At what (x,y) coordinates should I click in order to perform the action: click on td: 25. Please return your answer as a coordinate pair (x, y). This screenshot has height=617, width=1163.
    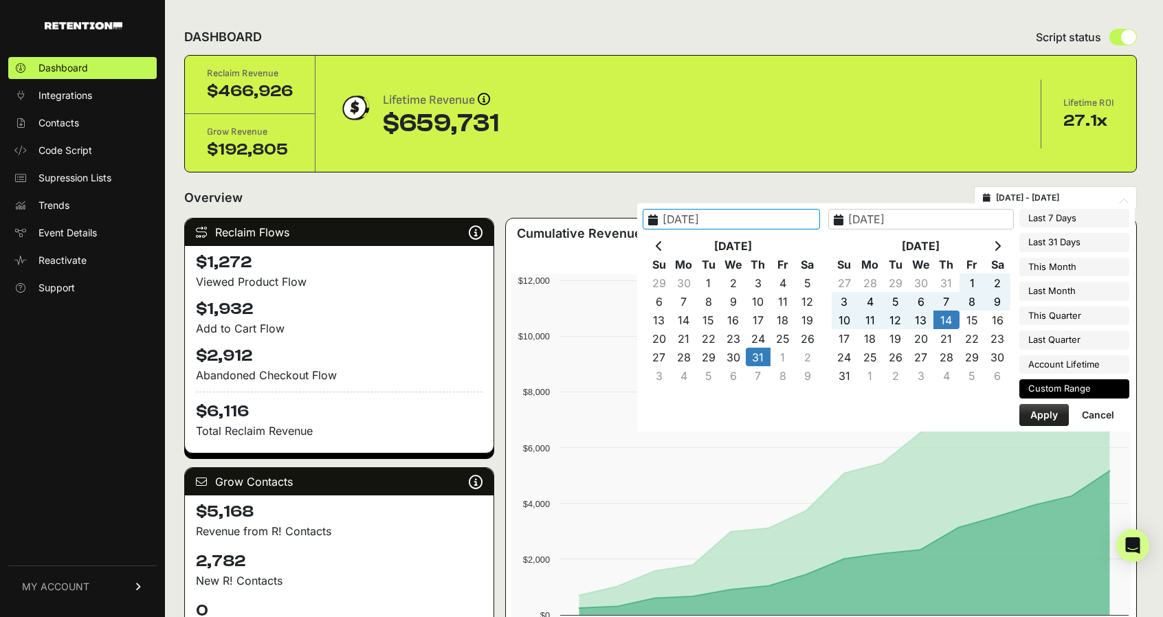
    Looking at the image, I should click on (869, 357).